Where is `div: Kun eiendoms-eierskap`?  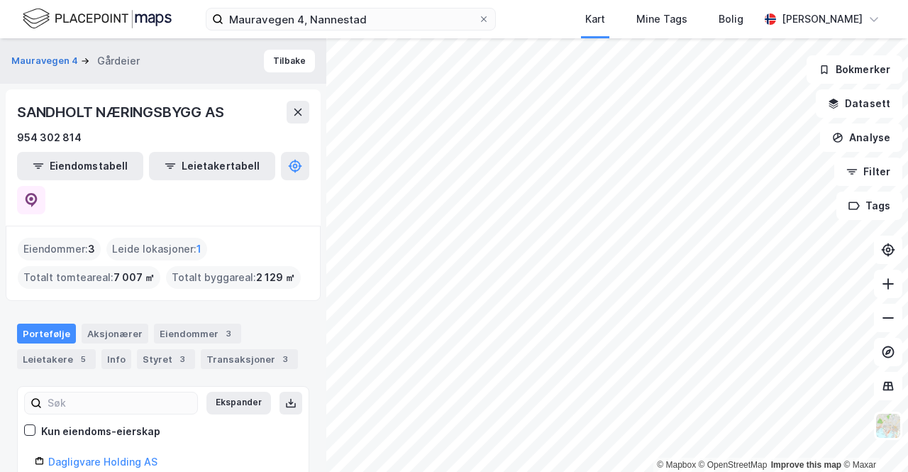
div: Kun eiendoms-eierskap is located at coordinates (101, 431).